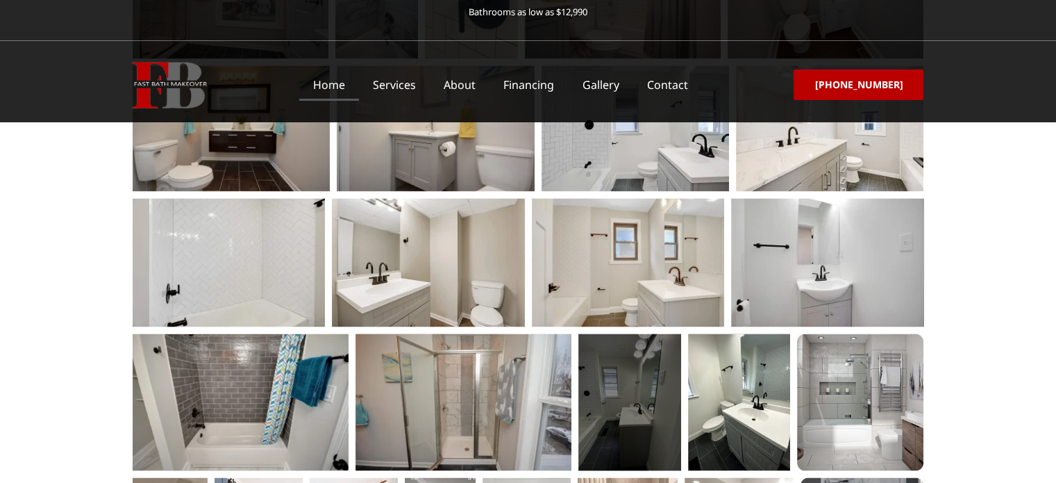  Describe the element at coordinates (394, 85) in the screenshot. I see `a: Services` at that location.